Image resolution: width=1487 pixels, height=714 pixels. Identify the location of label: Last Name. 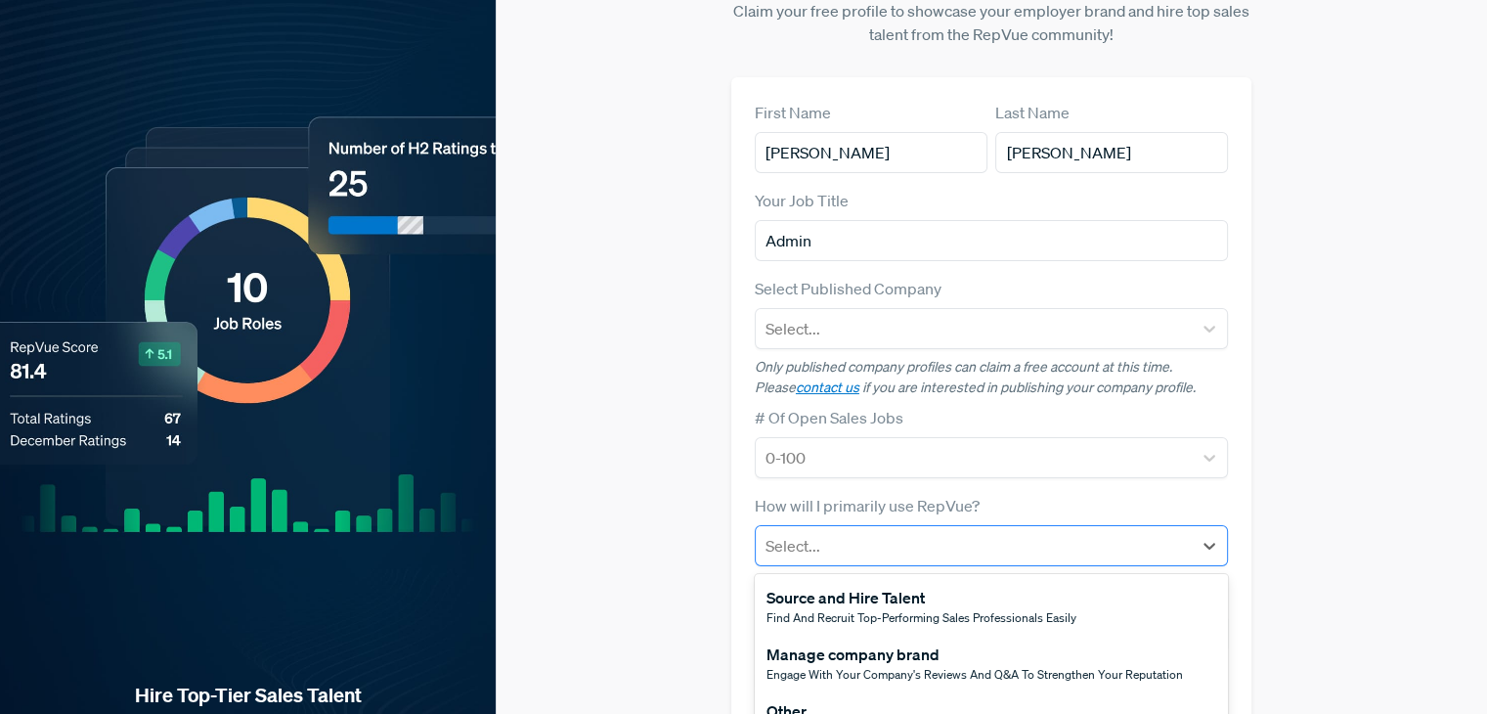
(1033, 112).